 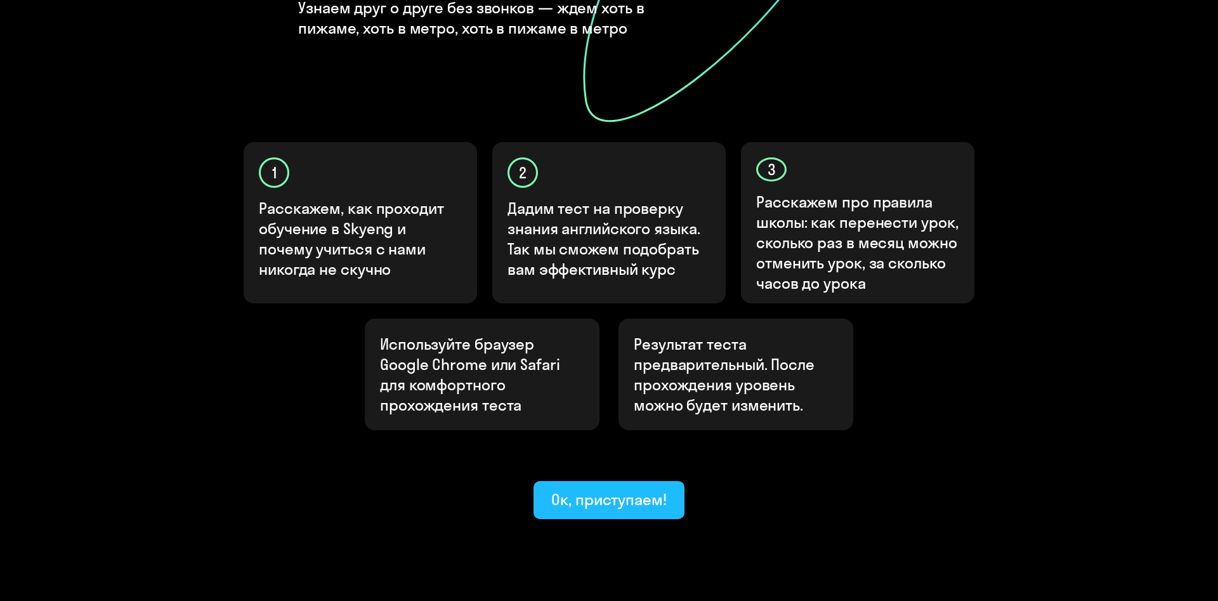 What do you see at coordinates (361, 239) in the screenshot?
I see `p: Расскажем, как проходит обучение в Skyeng и почему учиться с нами никогда не скучно` at bounding box center [361, 239].